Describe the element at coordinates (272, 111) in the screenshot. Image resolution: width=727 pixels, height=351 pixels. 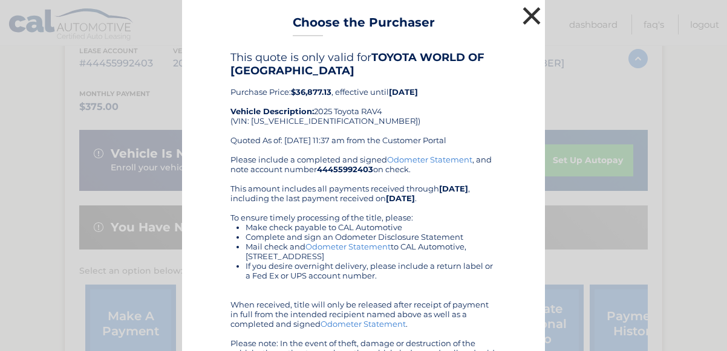
I see `strong: Vehicle Description:` at that location.